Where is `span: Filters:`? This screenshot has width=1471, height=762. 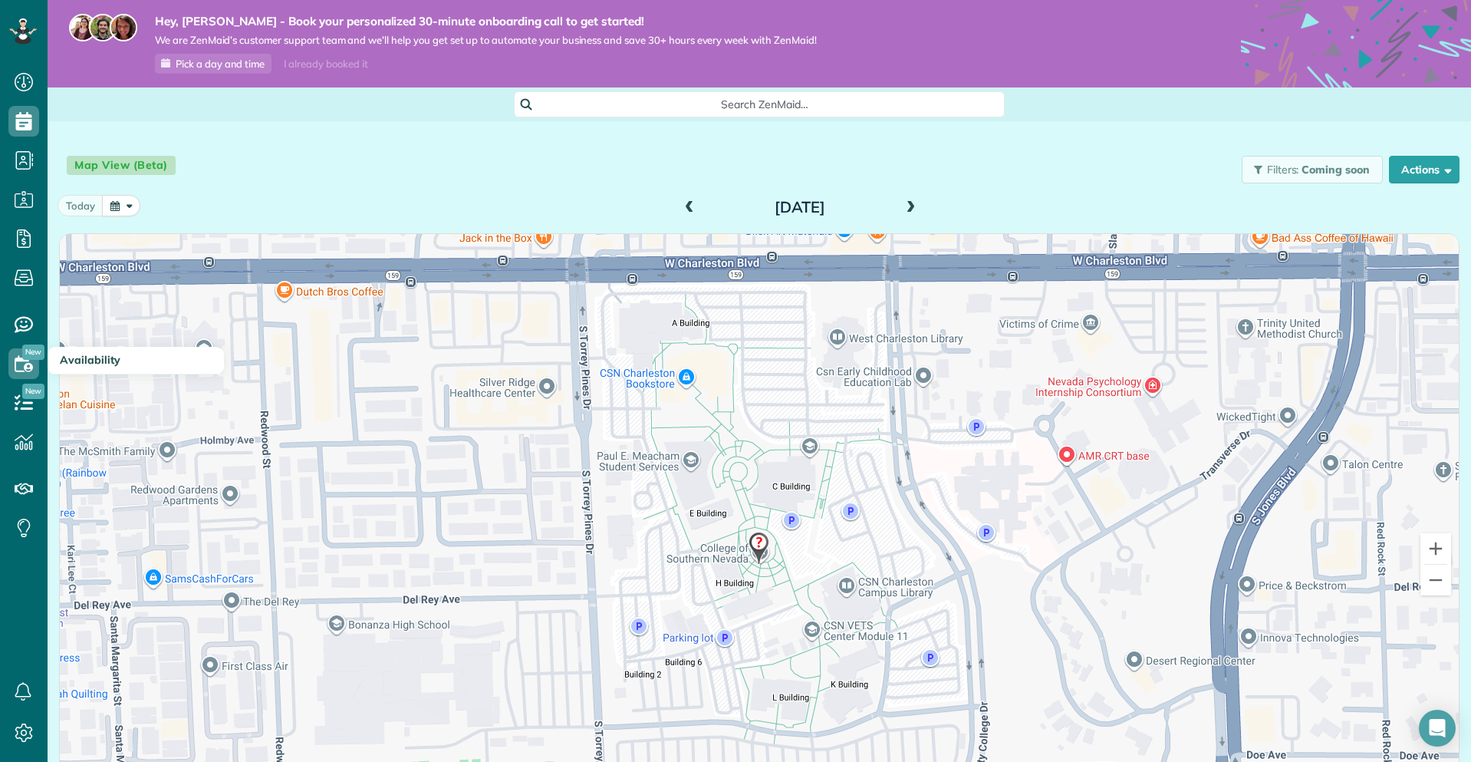
span: Filters: is located at coordinates (1283, 170).